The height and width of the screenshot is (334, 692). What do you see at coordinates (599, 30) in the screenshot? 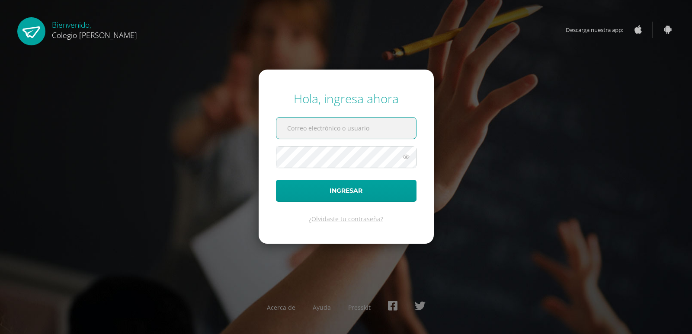
I see `span: Descarga nuestra app:` at bounding box center [599, 30].